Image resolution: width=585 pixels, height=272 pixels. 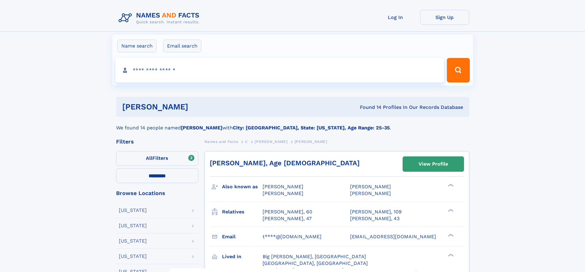 I want to click on a: Log In, so click(x=395, y=17).